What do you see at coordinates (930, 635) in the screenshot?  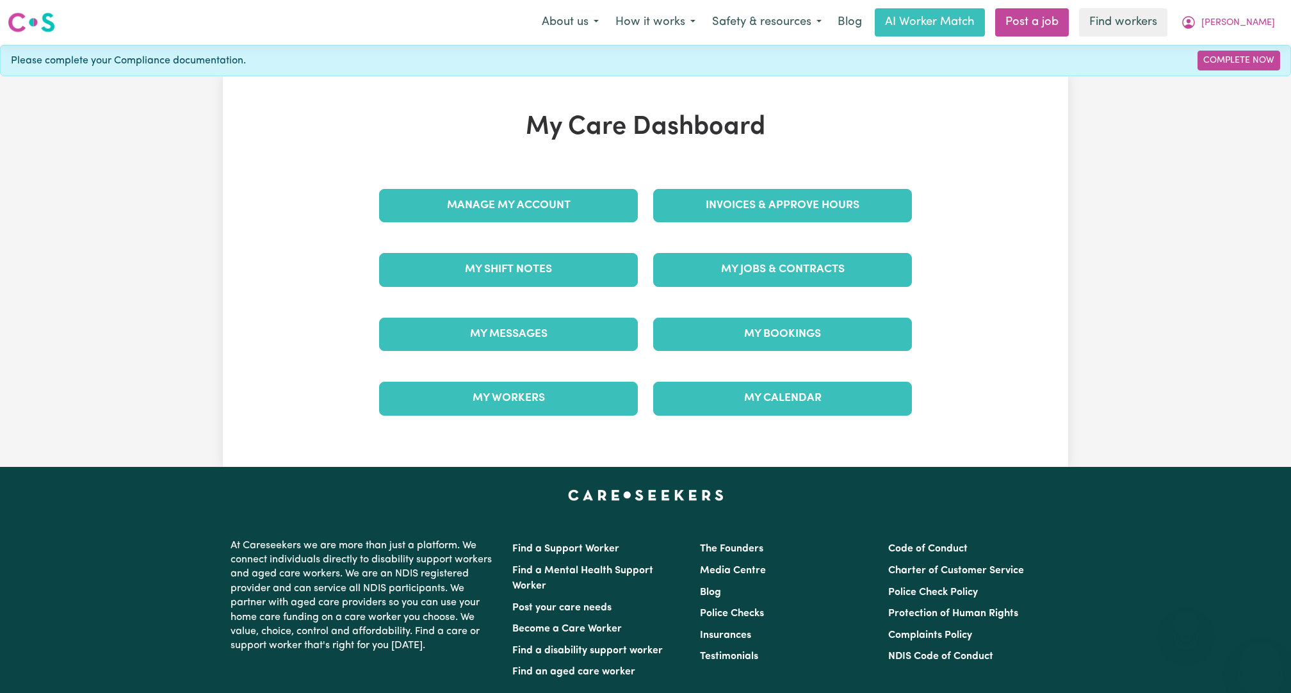 I see `a: Complaints Policy` at bounding box center [930, 635].